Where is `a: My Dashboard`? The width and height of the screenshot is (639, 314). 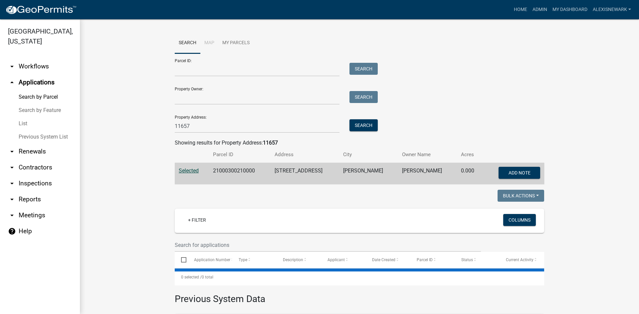
a: My Dashboard is located at coordinates (570, 10).